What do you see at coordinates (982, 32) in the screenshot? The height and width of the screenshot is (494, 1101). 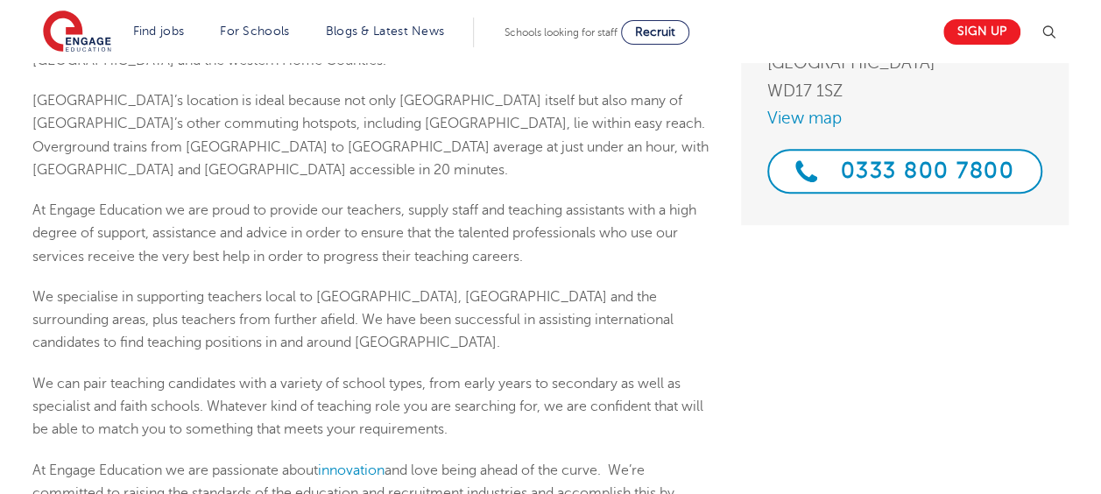 I see `a: Sign up` at bounding box center [982, 32].